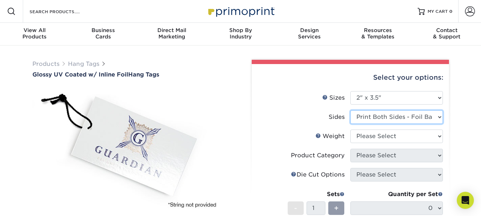 This screenshot has width=481, height=216. Describe the element at coordinates (240, 33) in the screenshot. I see `div: Industry` at that location.